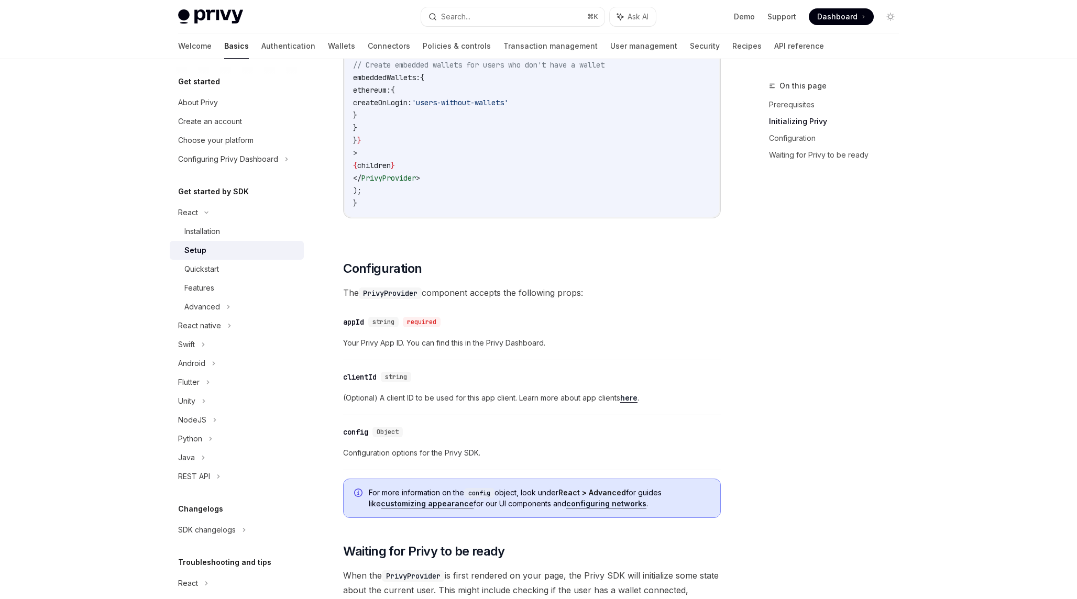 Image resolution: width=1077 pixels, height=599 pixels. Describe the element at coordinates (389, 46) in the screenshot. I see `a: Connectors` at that location.